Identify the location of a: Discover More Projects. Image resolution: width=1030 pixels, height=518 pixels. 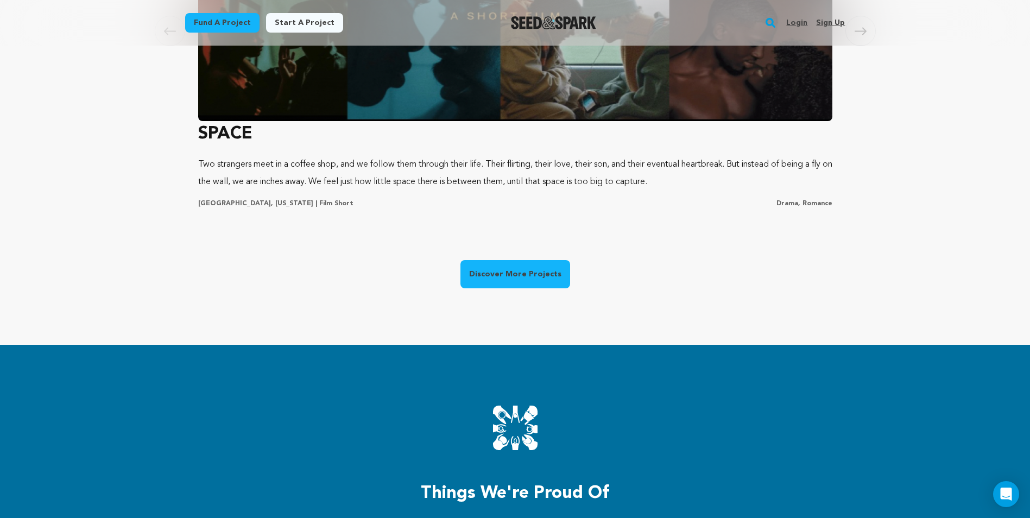
(515, 274).